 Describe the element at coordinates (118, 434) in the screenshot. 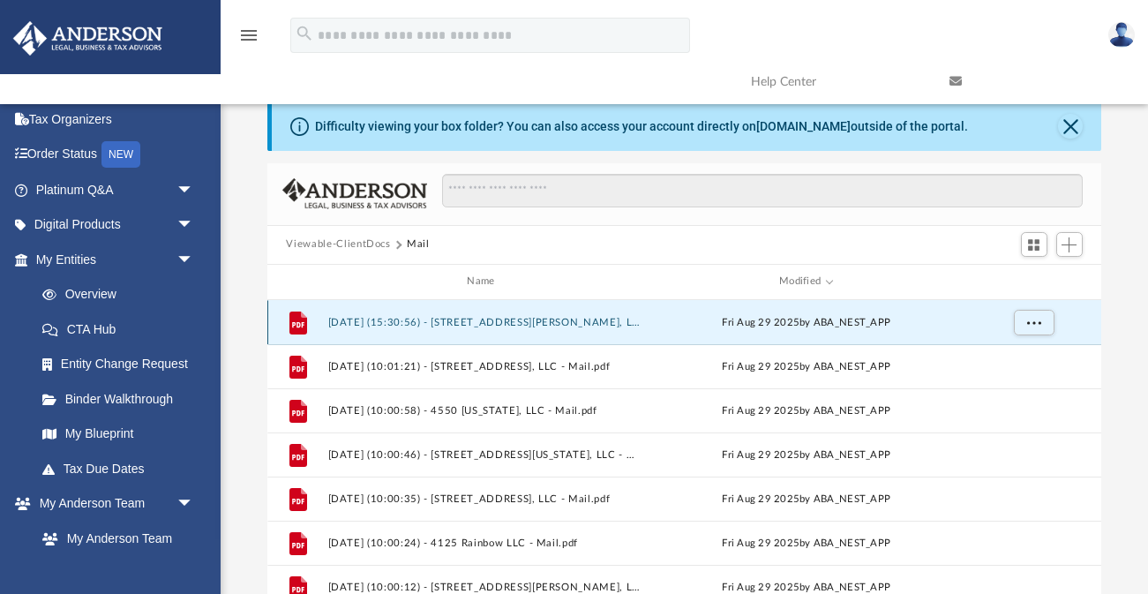

I see `a: My Blueprint` at that location.